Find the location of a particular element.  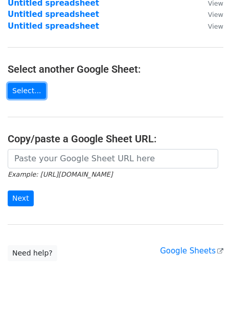

h4: Copy/paste a Google Sheet URL: is located at coordinates (116, 139).